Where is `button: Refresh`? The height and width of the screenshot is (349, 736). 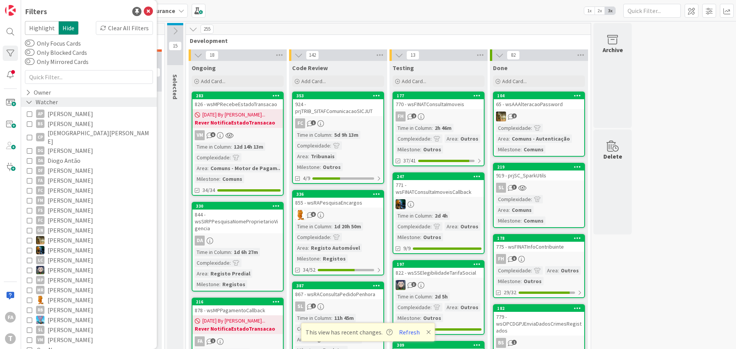 button: Refresh is located at coordinates (409, 332).